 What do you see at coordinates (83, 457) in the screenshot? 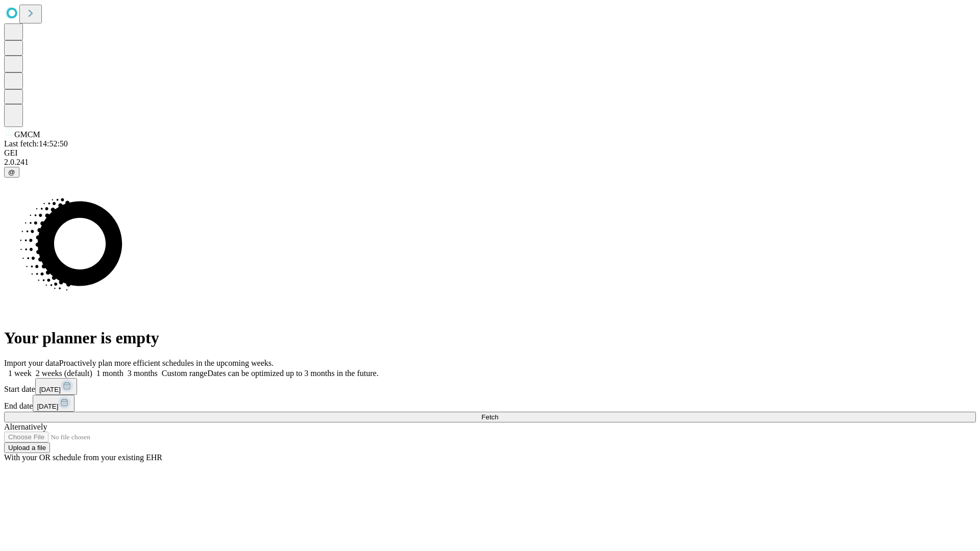
I see `span: With your OR schedule from your existing EHR` at bounding box center [83, 457].